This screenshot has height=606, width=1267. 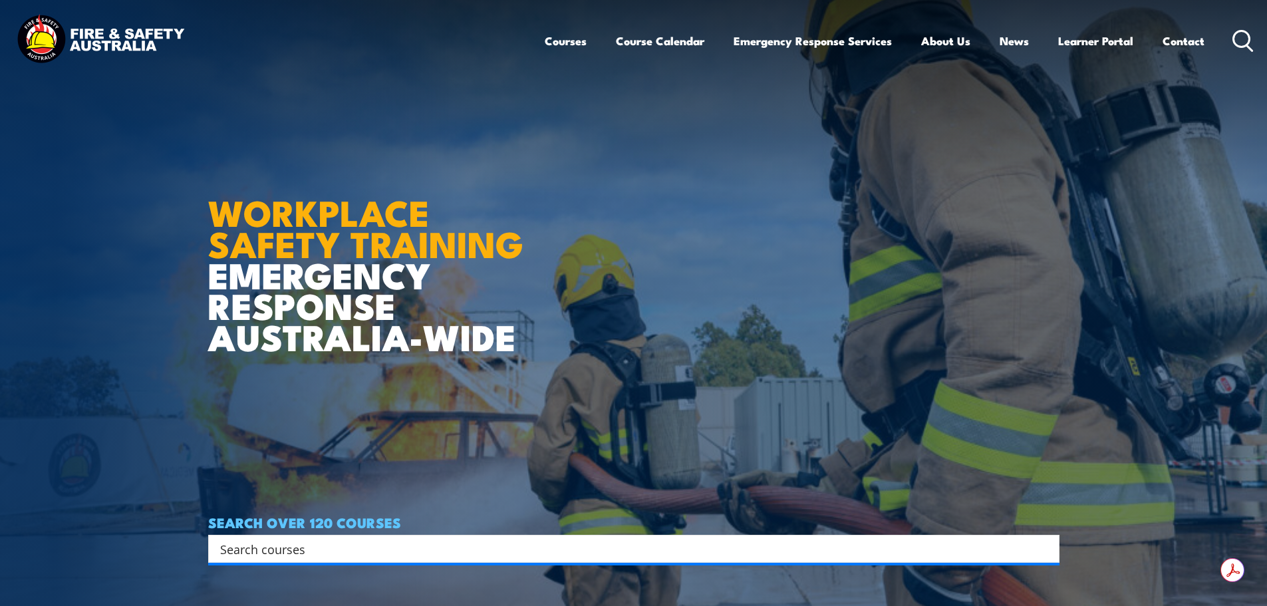 What do you see at coordinates (812, 41) in the screenshot?
I see `a: Emergency Response Services` at bounding box center [812, 41].